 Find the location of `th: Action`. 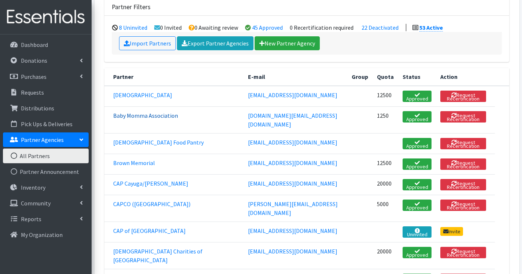

th: Action is located at coordinates (465, 77).